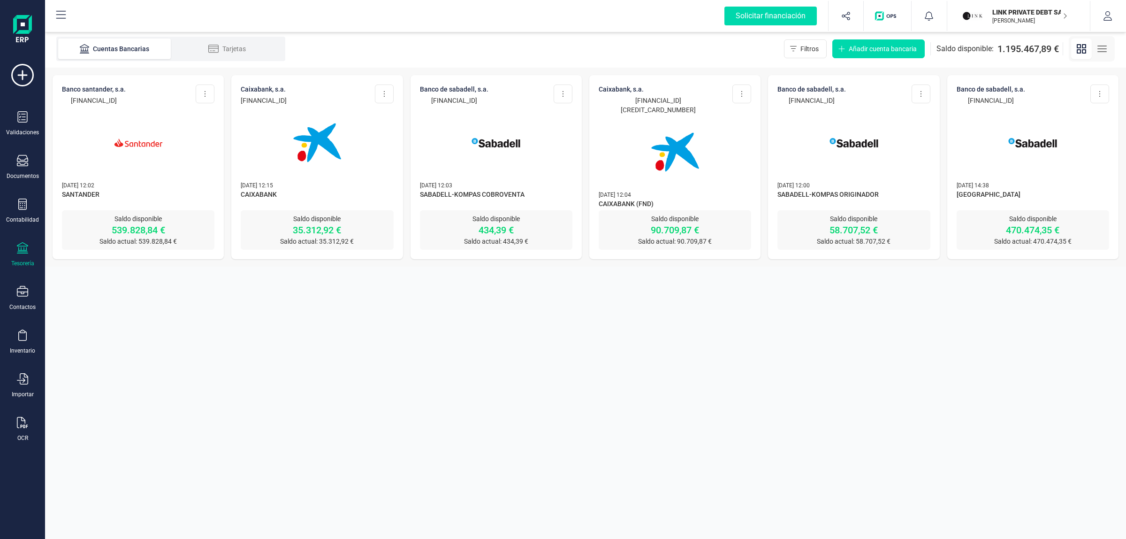  I want to click on div: Inventario, so click(23, 350).